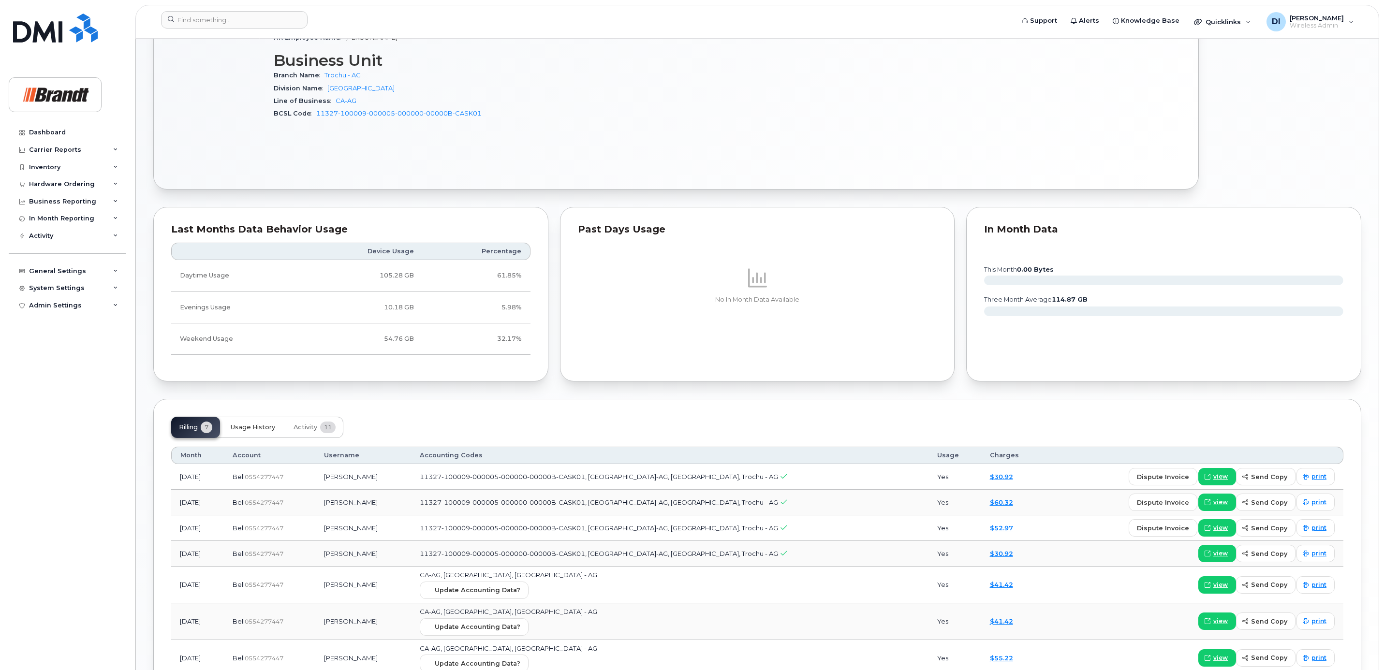  I want to click on th: Month, so click(197, 455).